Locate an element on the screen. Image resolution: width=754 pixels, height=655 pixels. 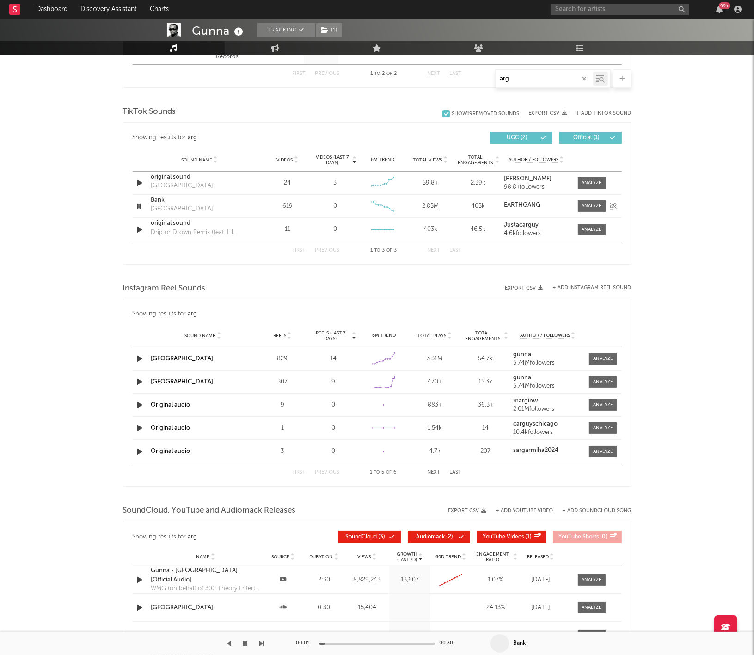
span: 60D Trend is located at coordinates (448, 557).